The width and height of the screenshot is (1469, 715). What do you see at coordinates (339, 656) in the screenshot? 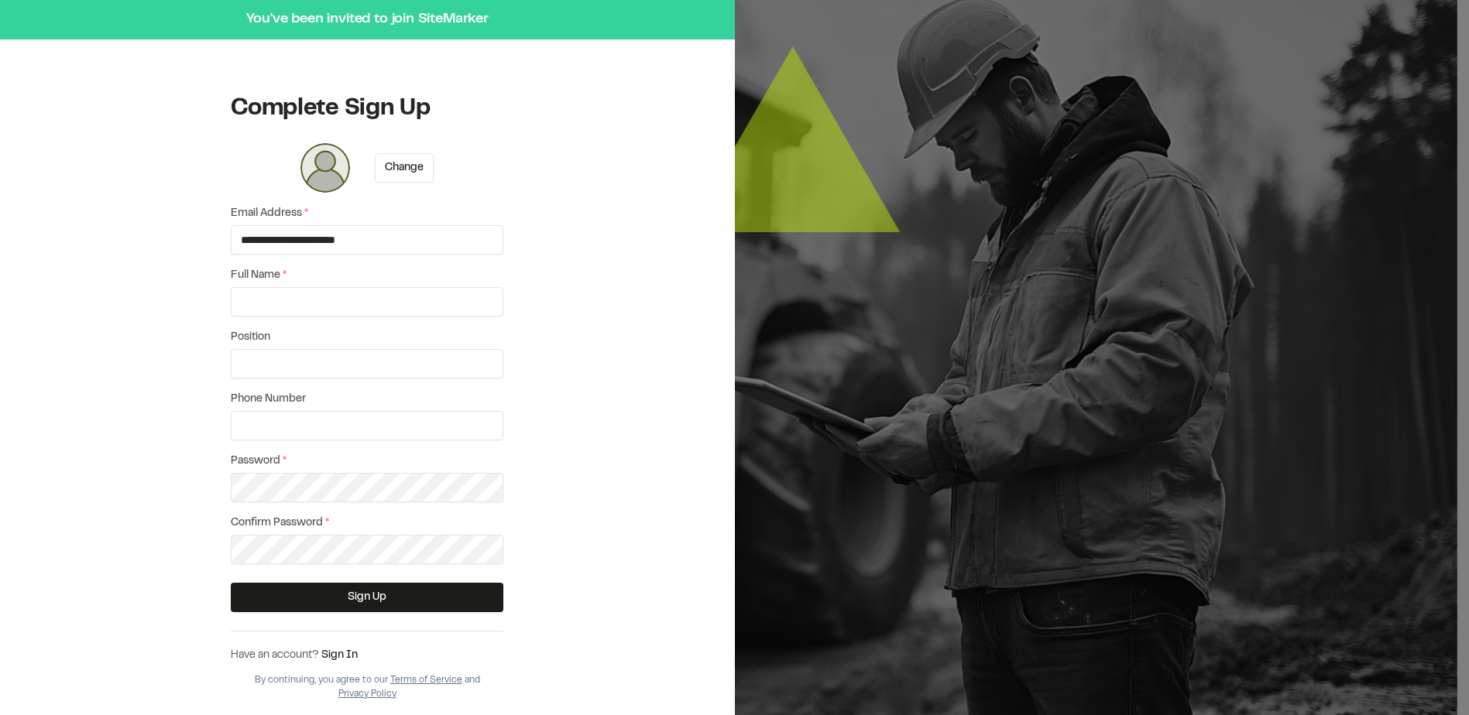
I see `a: Sign In` at bounding box center [339, 656].